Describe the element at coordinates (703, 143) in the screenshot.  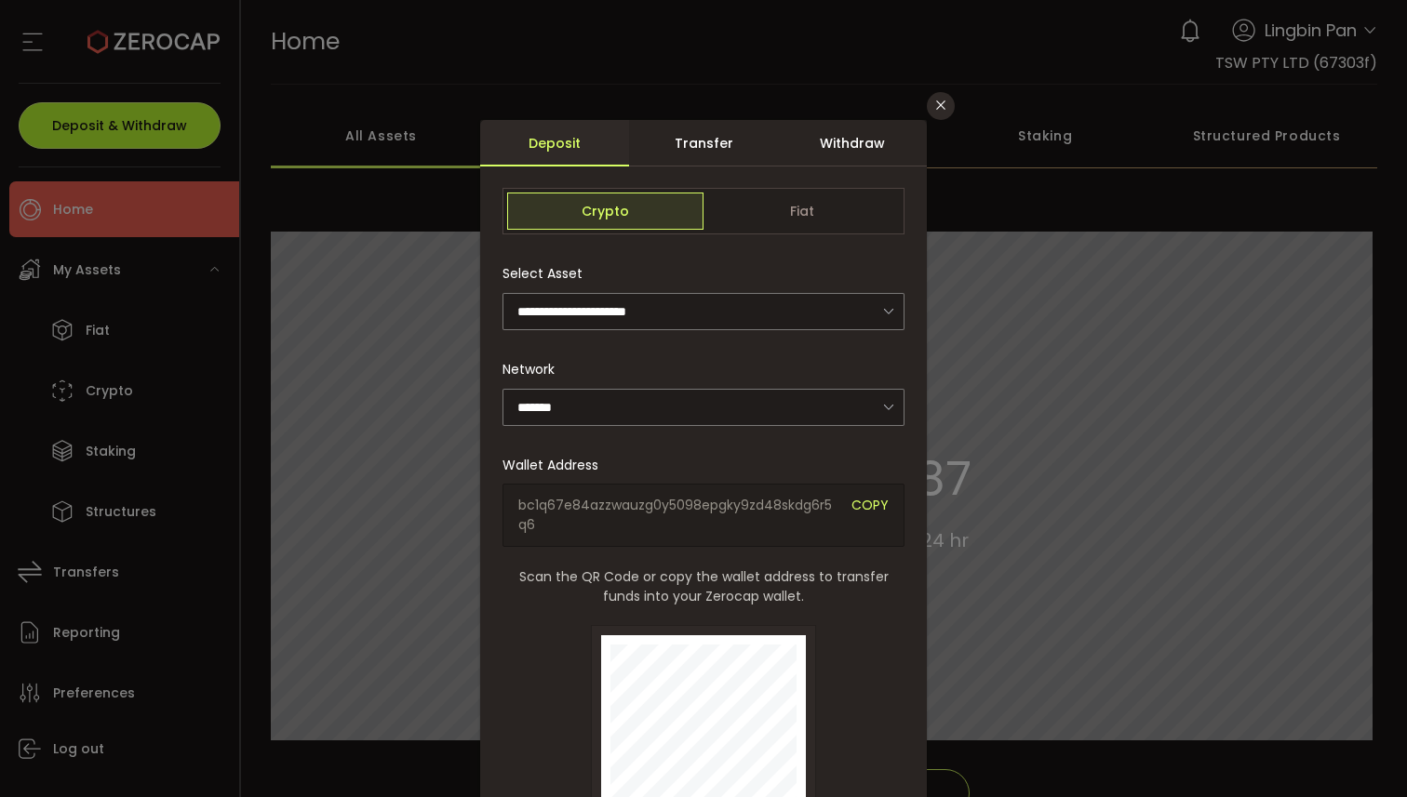
I see `div: Transfer` at that location.